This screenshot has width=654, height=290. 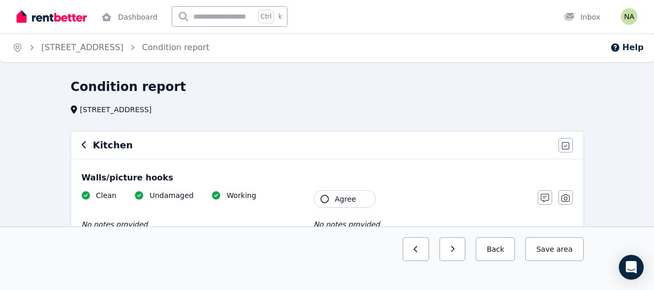 I want to click on button: Agree, so click(x=345, y=199).